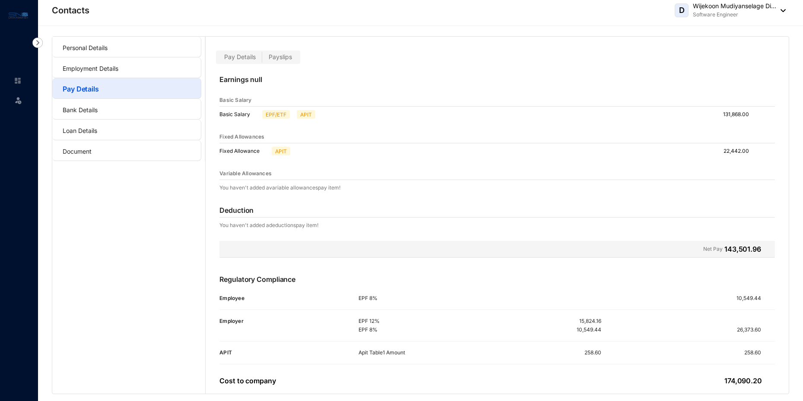 This screenshot has width=803, height=401. What do you see at coordinates (743, 381) in the screenshot?
I see `p: 174,090.20` at bounding box center [743, 381].